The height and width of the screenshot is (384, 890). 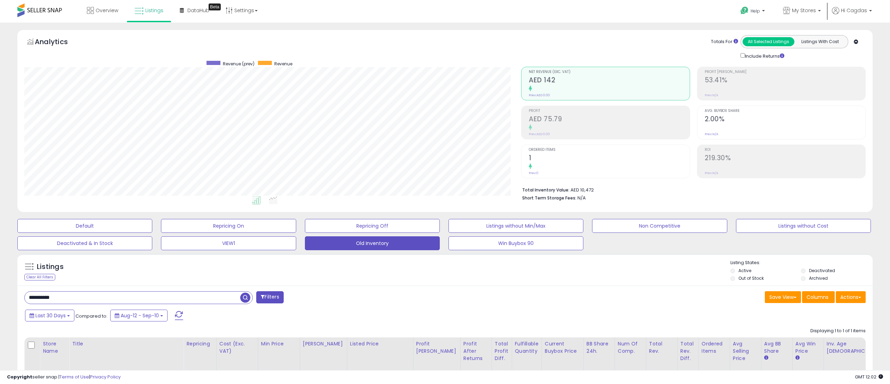 I want to click on span: Compared to:, so click(x=91, y=316).